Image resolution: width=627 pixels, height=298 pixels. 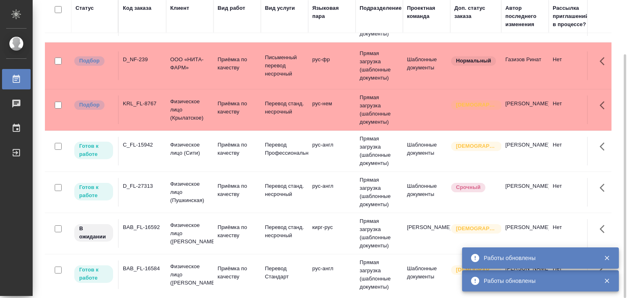 What do you see at coordinates (142, 227) in the screenshot?
I see `div: BAB_FL-16592` at bounding box center [142, 227].